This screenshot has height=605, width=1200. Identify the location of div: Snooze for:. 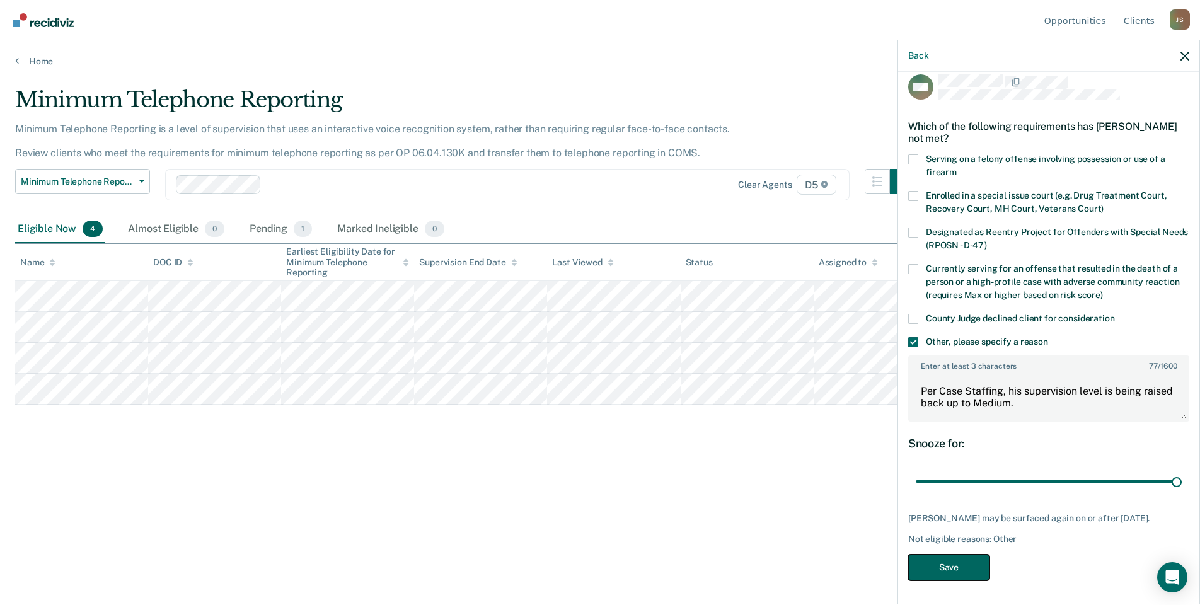
(1049, 444).